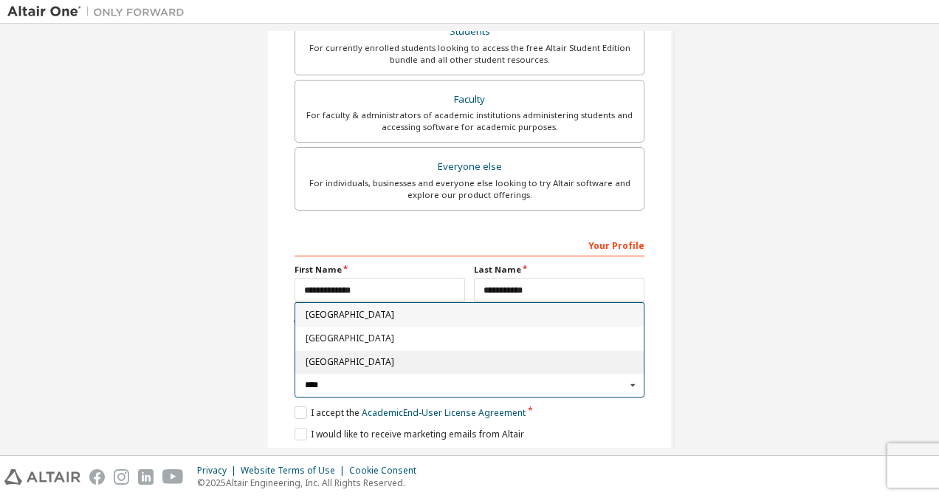  Describe the element at coordinates (470, 121) in the screenshot. I see `div: For faculty & administrators of academic institutions administering students and accessing softwa...` at that location.